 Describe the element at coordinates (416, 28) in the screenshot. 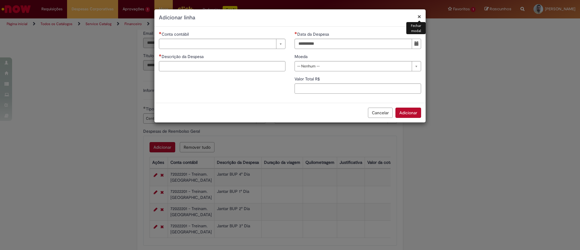

I see `div: Fechar modal` at that location.